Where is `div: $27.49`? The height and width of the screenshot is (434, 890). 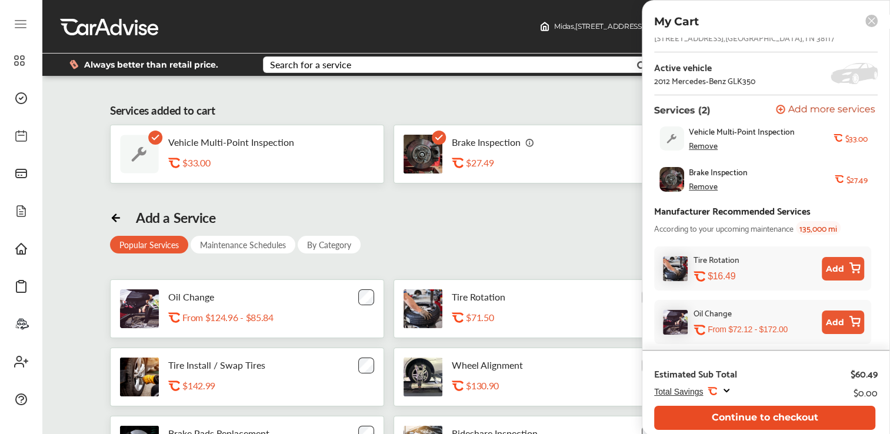 div: $27.49 is located at coordinates (525, 162).